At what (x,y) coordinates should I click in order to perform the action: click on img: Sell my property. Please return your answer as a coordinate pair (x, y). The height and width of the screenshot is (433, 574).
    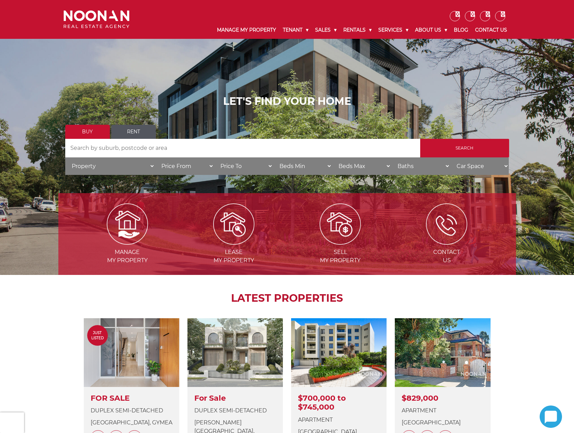
    Looking at the image, I should click on (340, 224).